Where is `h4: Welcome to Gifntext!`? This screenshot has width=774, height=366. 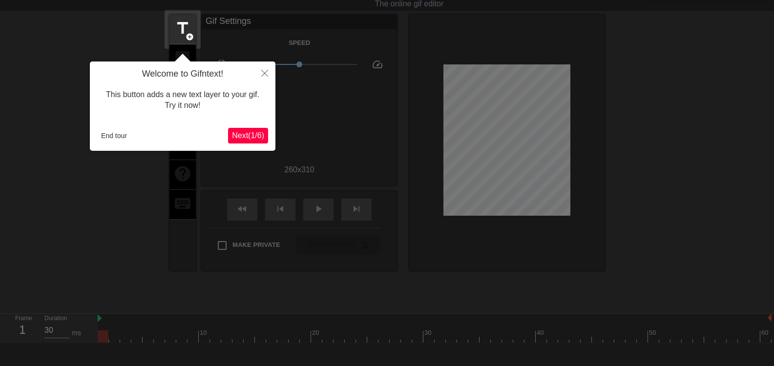 h4: Welcome to Gifntext! is located at coordinates (183, 74).